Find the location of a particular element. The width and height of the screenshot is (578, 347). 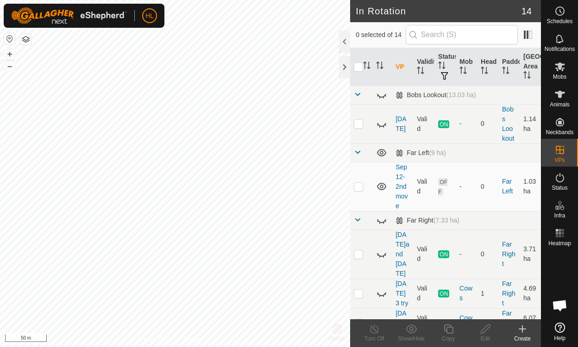

span: Animals is located at coordinates (560, 105).